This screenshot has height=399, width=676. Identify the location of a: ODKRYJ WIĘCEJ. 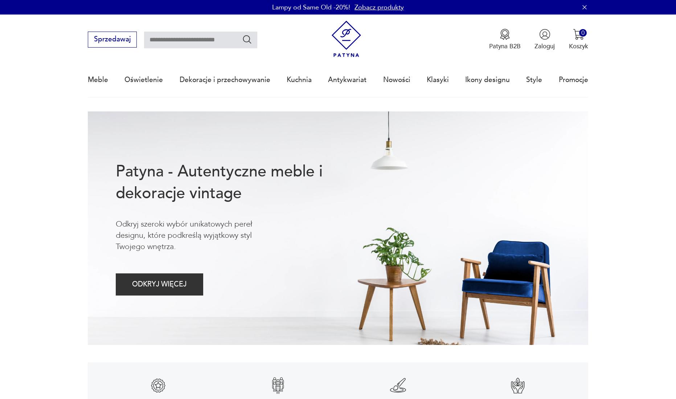
(159, 285).